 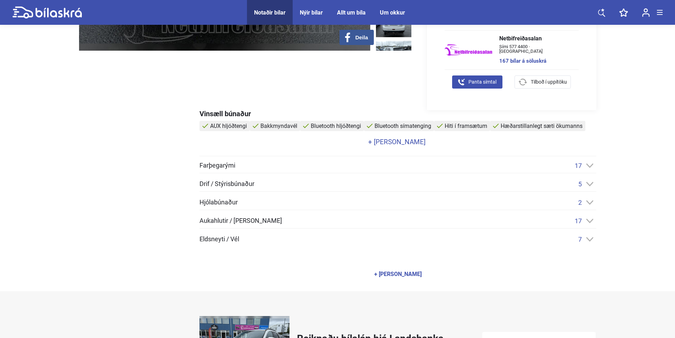 What do you see at coordinates (229, 126) in the screenshot?
I see `span: AUX hljóðtengi` at bounding box center [229, 126].